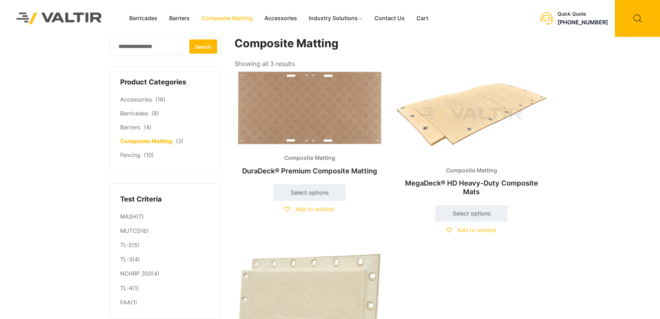 This screenshot has height=319, width=660. I want to click on li: (5), so click(165, 245).